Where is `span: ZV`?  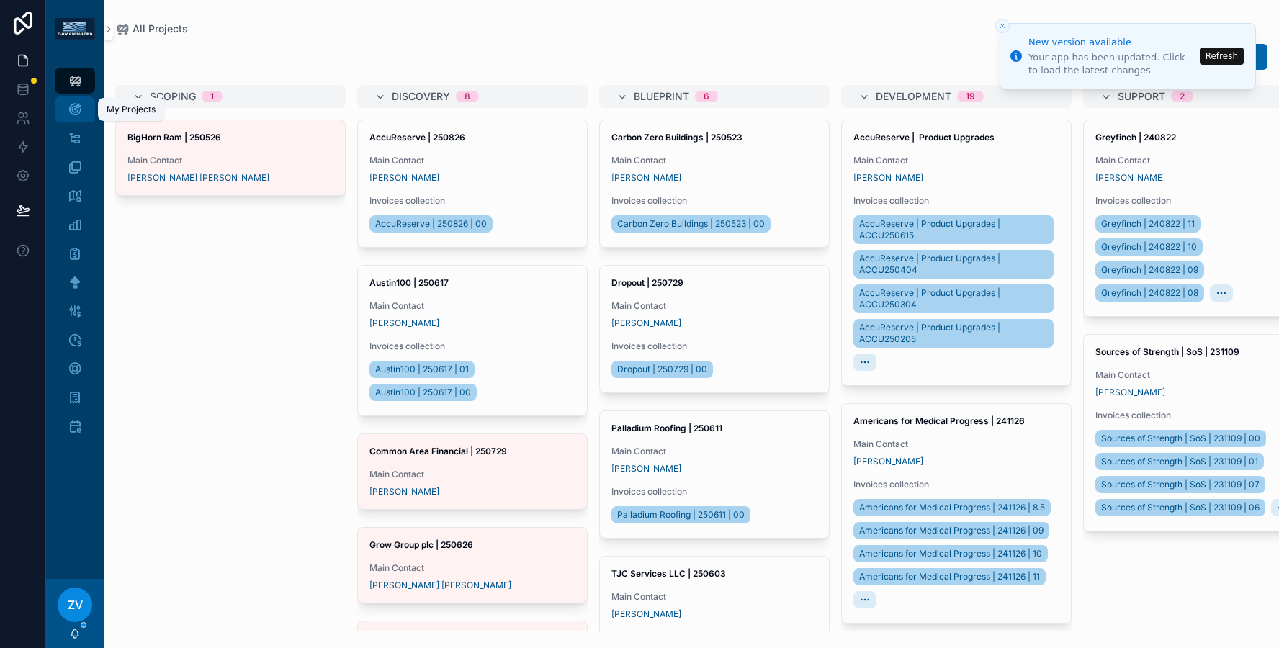
span: ZV is located at coordinates (75, 605).